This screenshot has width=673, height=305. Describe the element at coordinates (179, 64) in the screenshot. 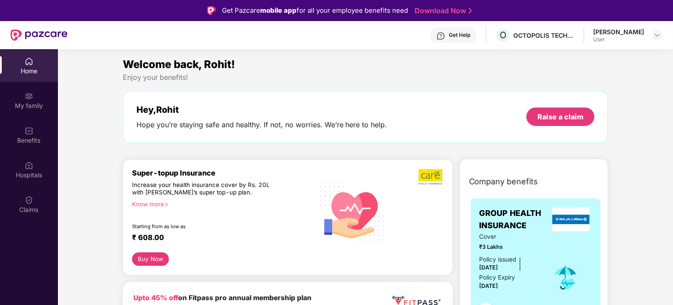

I see `span: Welcome back, Rohit!` at that location.